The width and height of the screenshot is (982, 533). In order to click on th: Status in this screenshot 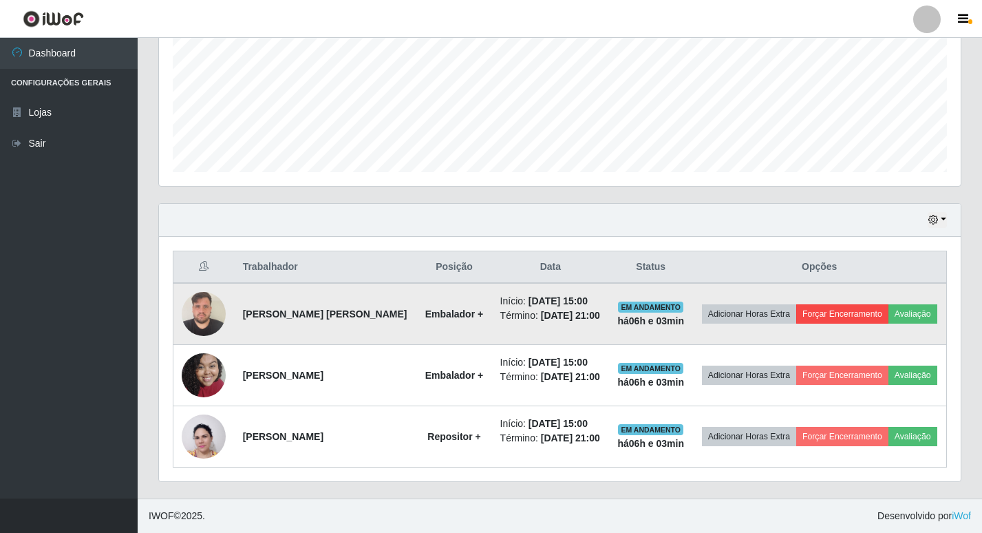, I will do `click(650, 267)`.